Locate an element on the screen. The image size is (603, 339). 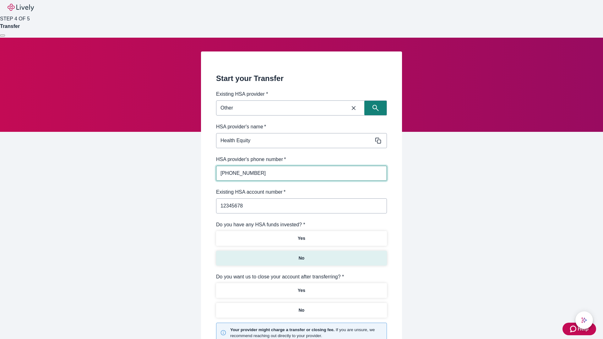
svg: Zendesk support icon is located at coordinates (574, 329).